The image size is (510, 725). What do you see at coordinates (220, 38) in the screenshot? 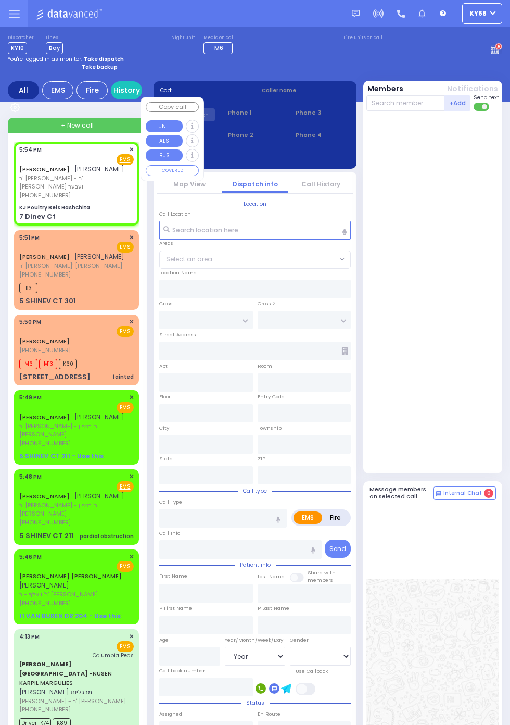
I see `label: Medic on call` at bounding box center [220, 38].